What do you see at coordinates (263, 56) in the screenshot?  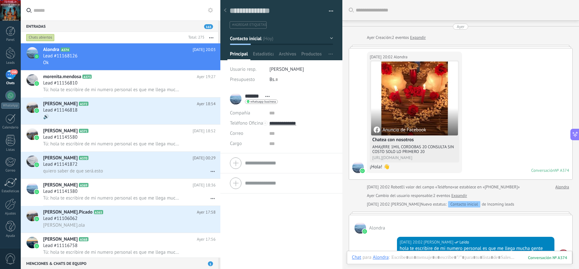 I see `span: Estadísticas` at bounding box center [263, 56].